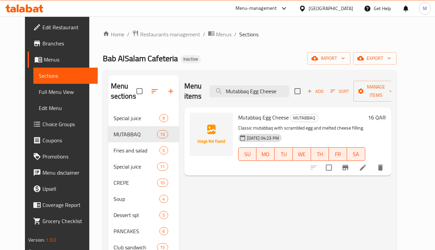 This screenshot has height=250, width=435. Describe the element at coordinates (144, 199) in the screenshot. I see `div: Soup4` at that location.